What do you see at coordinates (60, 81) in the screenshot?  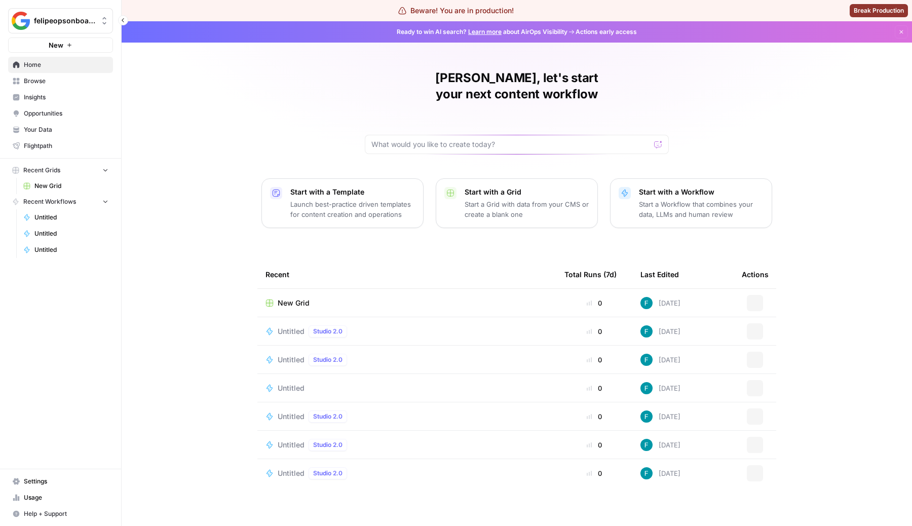 I see `a: Browse` at bounding box center [60, 81].